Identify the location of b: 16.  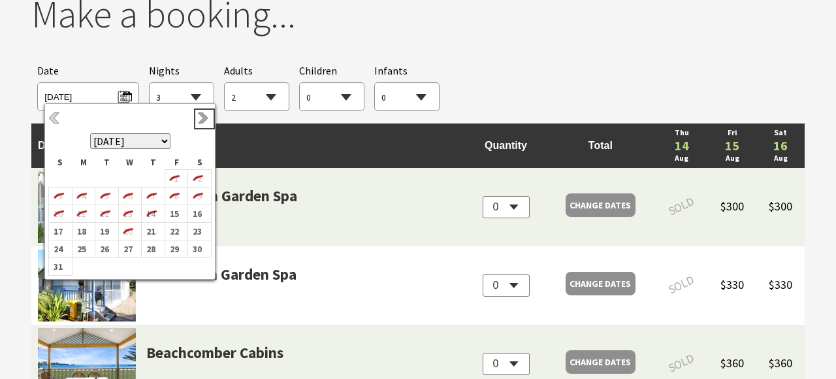
(197, 214).